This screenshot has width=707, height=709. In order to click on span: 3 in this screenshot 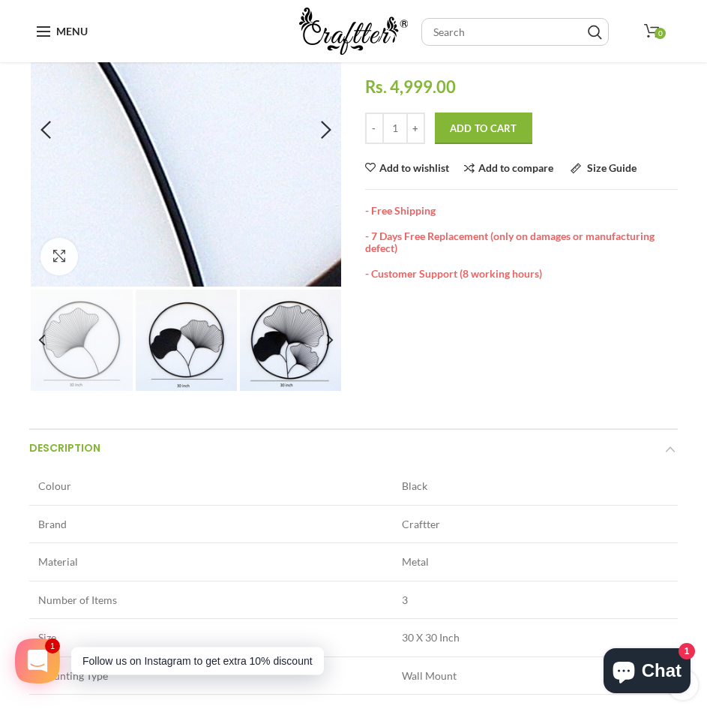, I will do `click(405, 599)`.